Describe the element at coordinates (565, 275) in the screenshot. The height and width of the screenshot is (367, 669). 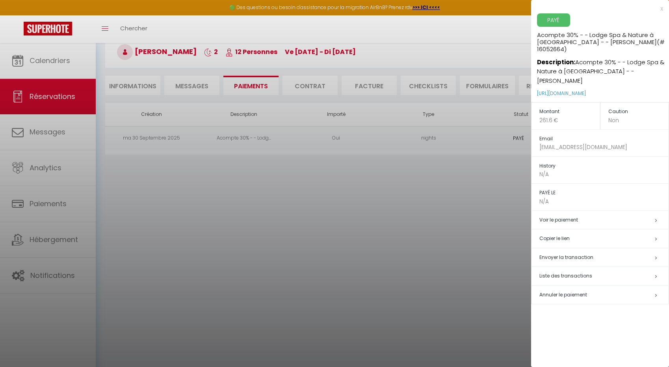
I see `span: Liste des transactions` at that location.